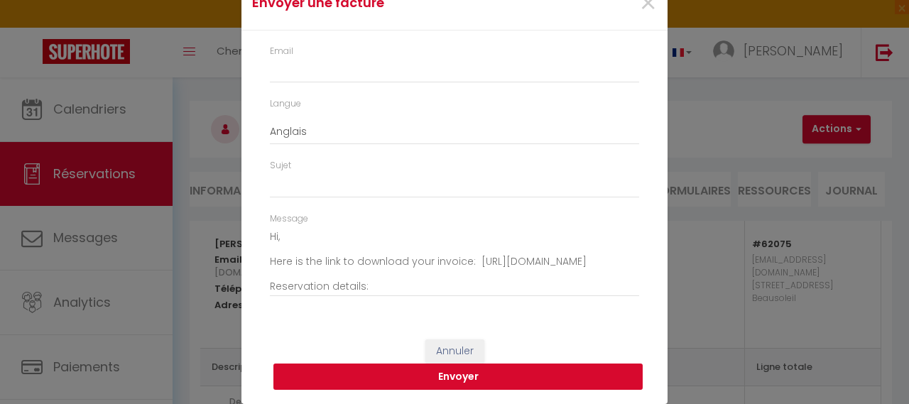 This screenshot has height=404, width=909. I want to click on label: Message, so click(289, 219).